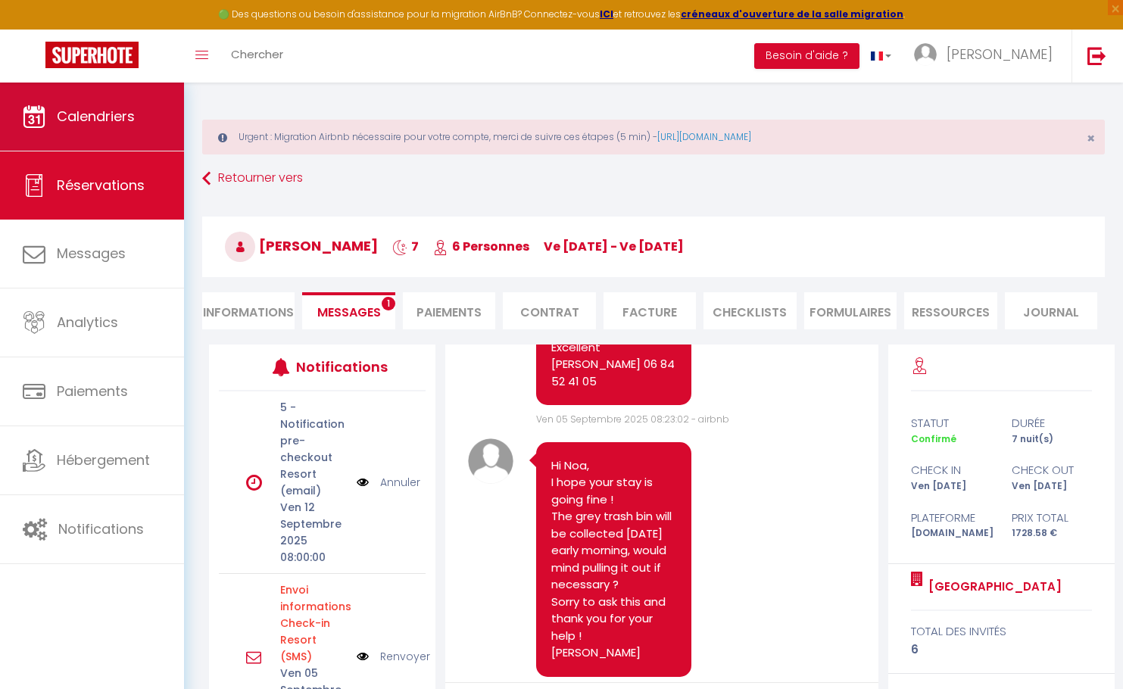 The height and width of the screenshot is (689, 1123). What do you see at coordinates (339, 366) in the screenshot?
I see `h3: Notifications` at bounding box center [339, 366].